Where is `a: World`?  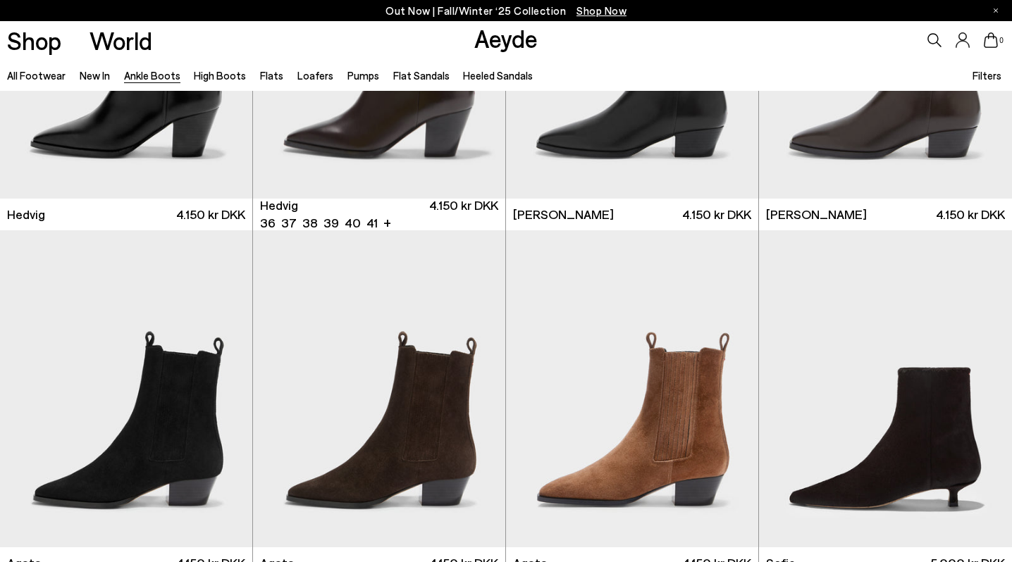
a: World is located at coordinates (121, 40).